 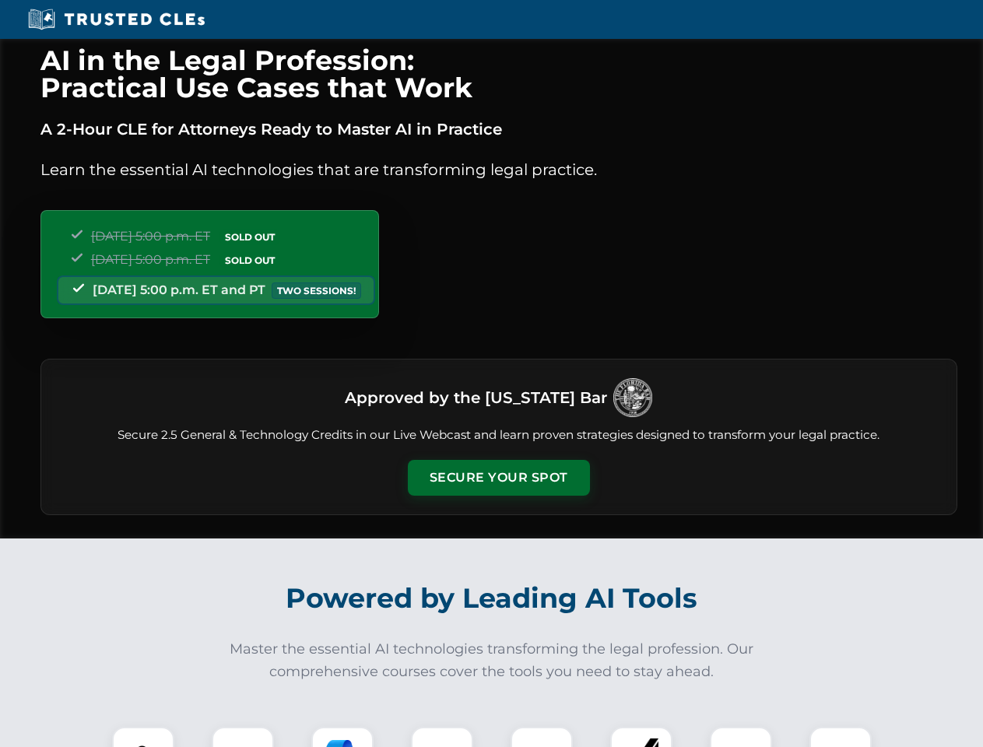 What do you see at coordinates (499, 170) in the screenshot?
I see `p: Learn the essential AI technologies that are transforming legal practice.` at bounding box center [499, 170].